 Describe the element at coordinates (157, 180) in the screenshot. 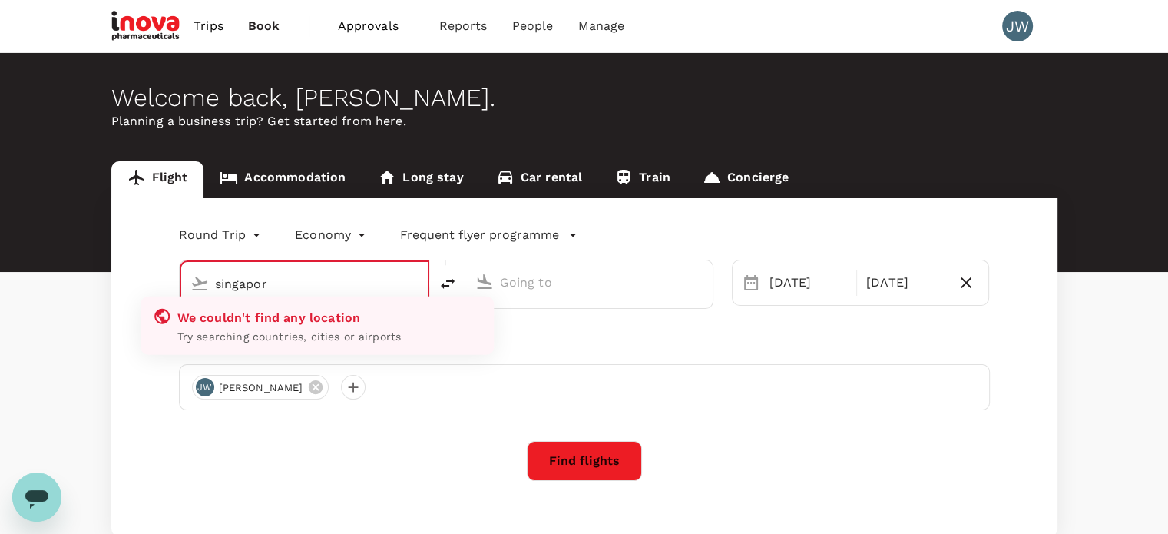

I see `a: Flight` at that location.